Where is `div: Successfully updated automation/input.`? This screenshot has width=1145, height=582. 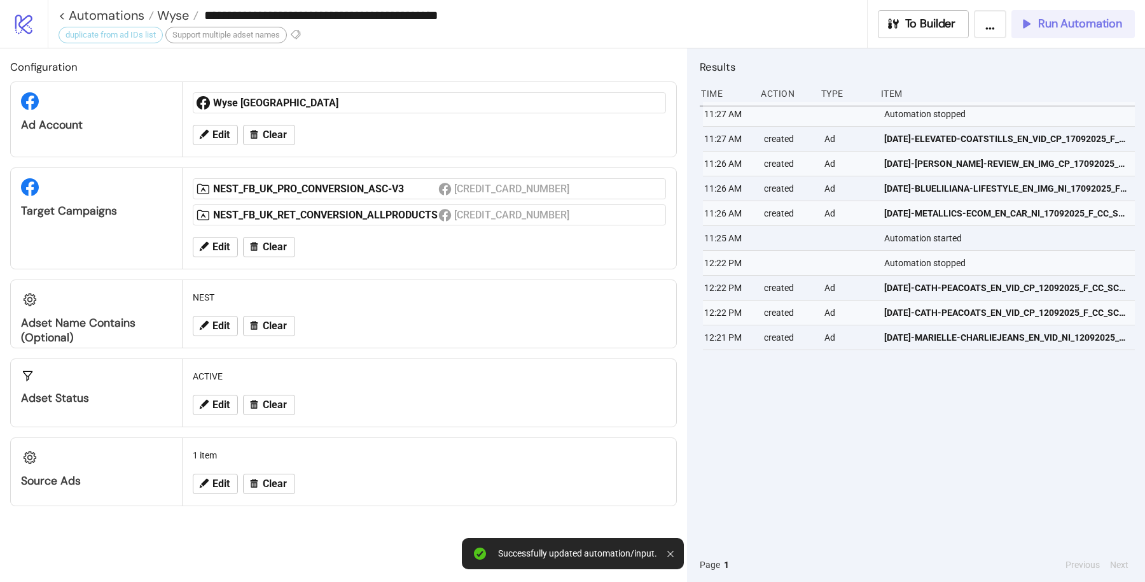
div: Successfully updated automation/input. is located at coordinates (578, 553).